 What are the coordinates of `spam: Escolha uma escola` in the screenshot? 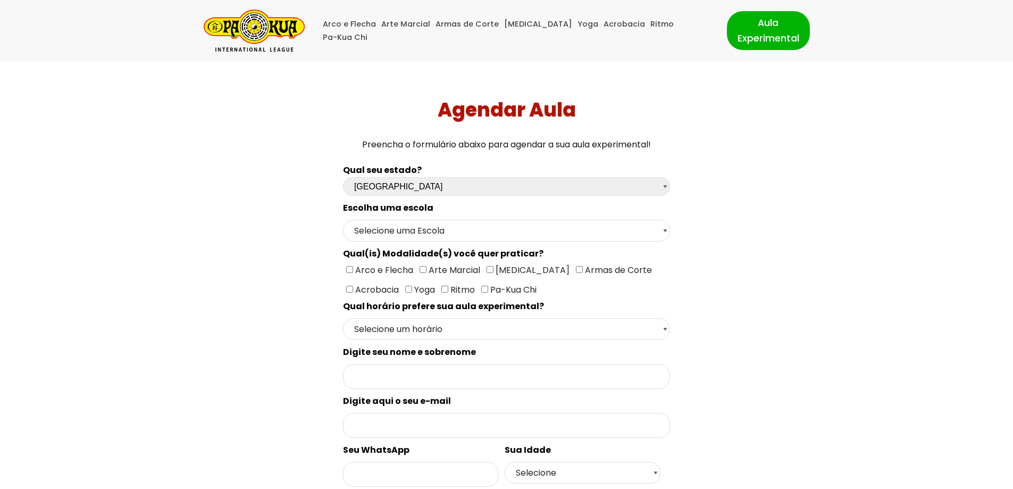 It's located at (388, 207).